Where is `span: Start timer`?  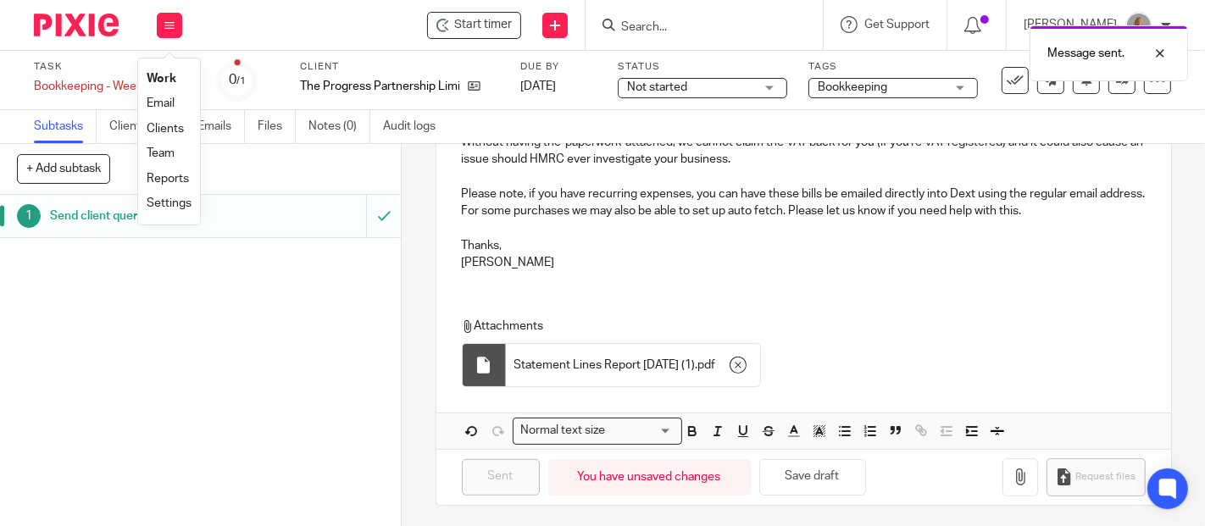 span: Start timer is located at coordinates (483, 25).